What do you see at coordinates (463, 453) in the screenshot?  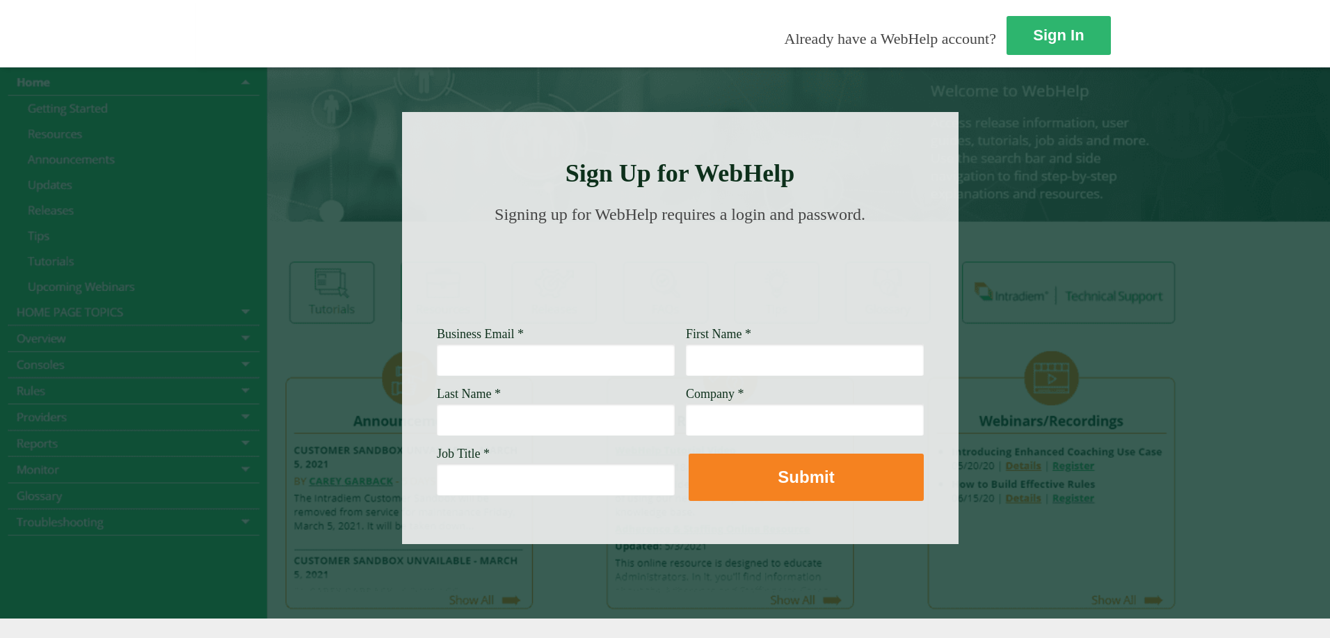 I see `span: Job Title *` at bounding box center [463, 453].